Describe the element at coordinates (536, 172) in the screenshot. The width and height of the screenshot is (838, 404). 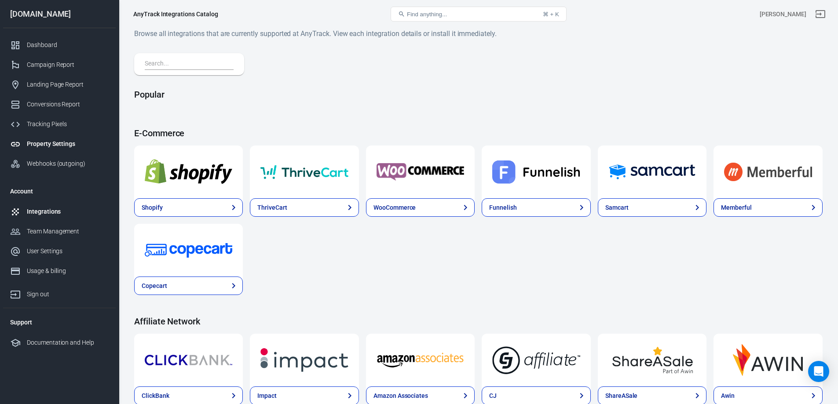
I see `img: Funnelish` at that location.